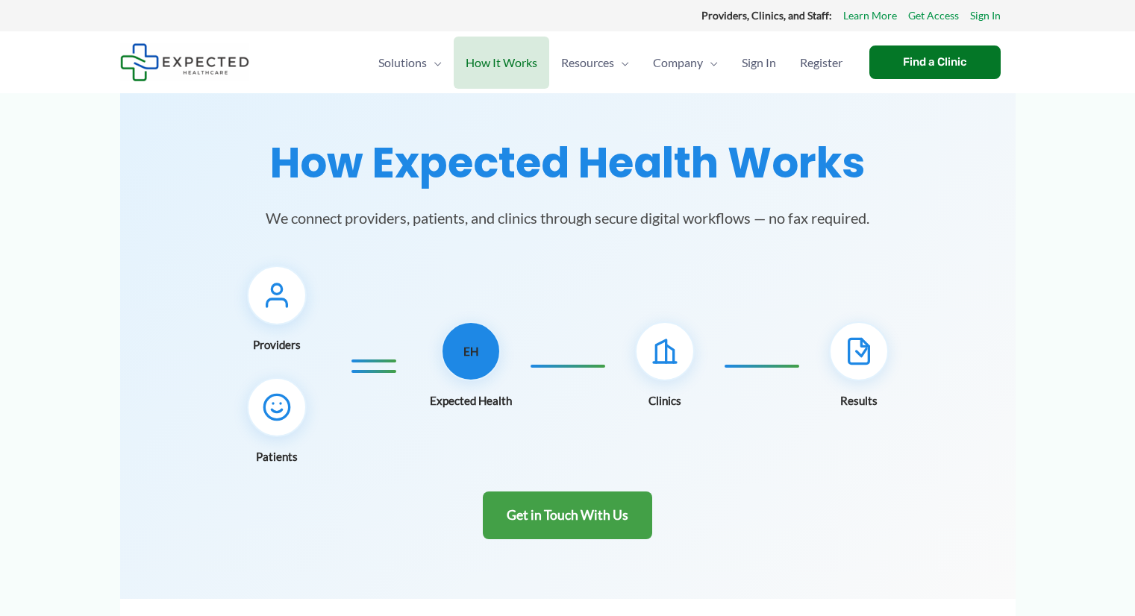 The image size is (1135, 616). Describe the element at coordinates (277, 457) in the screenshot. I see `span: Patients` at that location.